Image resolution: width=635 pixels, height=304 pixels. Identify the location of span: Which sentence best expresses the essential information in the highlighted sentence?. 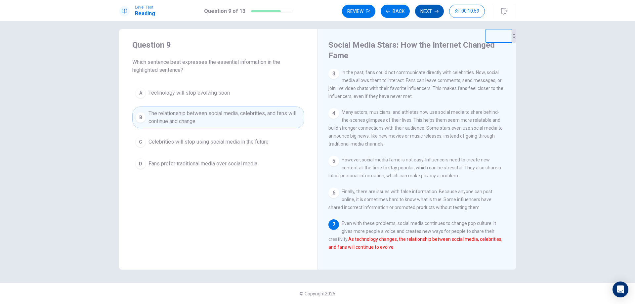
(218, 66).